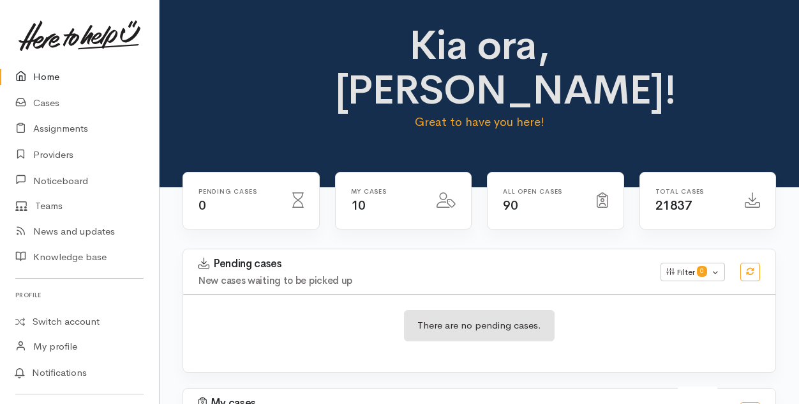  Describe the element at coordinates (238, 191) in the screenshot. I see `h6: Pending cases` at that location.